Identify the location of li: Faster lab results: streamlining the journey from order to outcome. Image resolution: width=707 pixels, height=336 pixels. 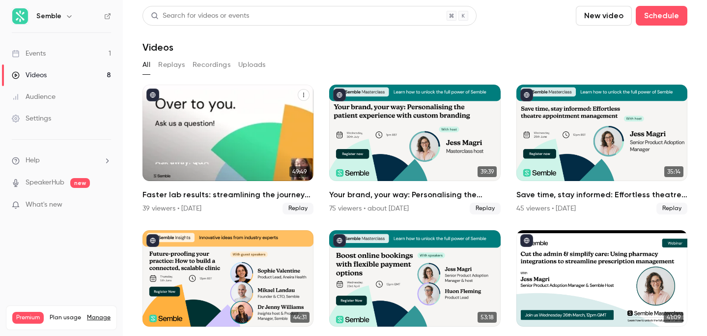
(228, 149).